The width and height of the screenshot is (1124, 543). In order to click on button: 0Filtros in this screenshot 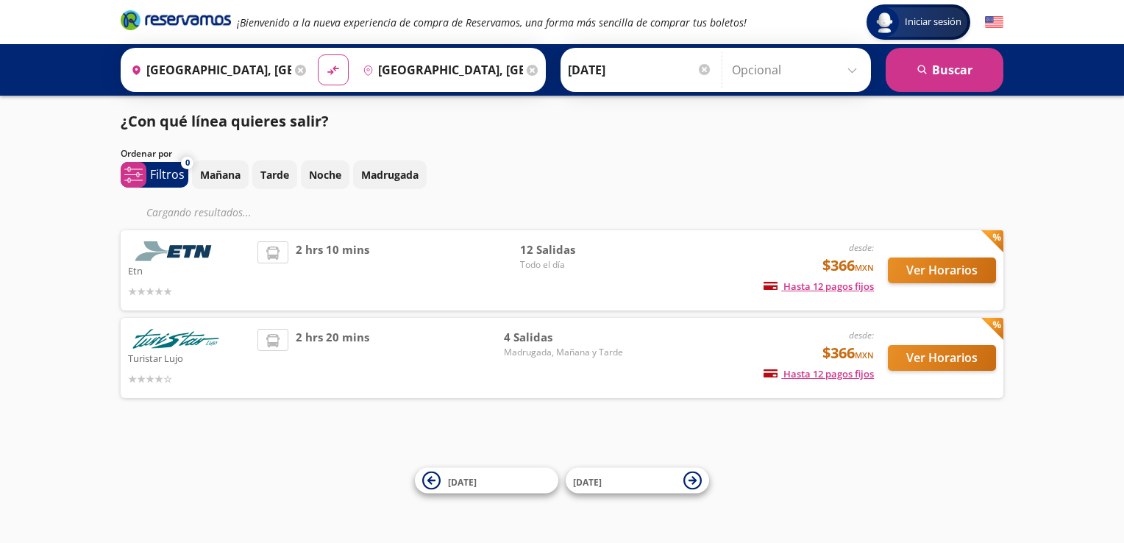, I will do `click(155, 174)`.